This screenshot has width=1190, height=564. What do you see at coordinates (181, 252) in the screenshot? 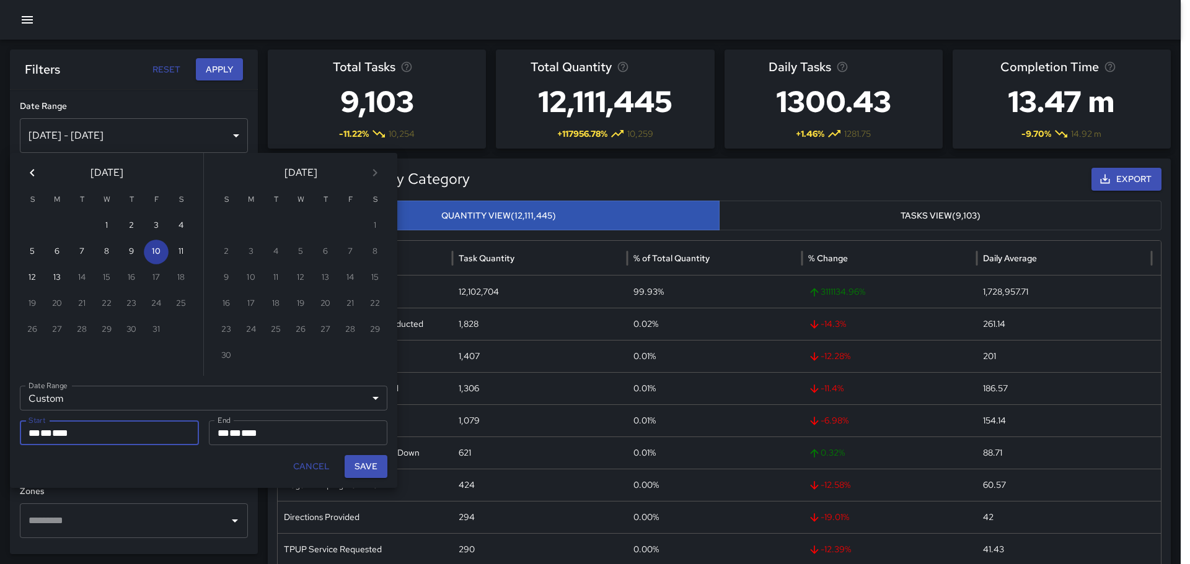
I see `button: 11` at bounding box center [181, 252].